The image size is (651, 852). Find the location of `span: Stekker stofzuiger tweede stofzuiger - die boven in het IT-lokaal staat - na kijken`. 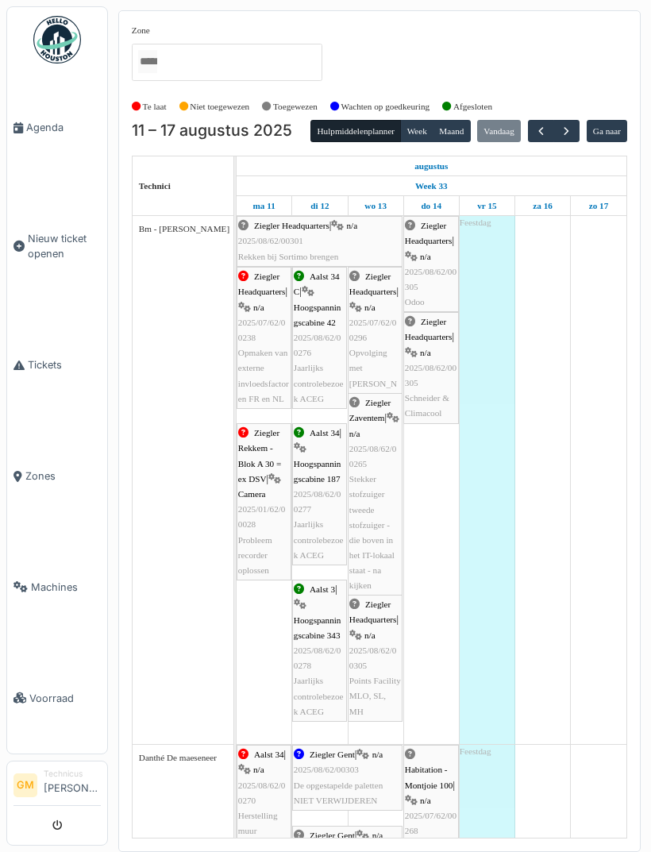

span: Stekker stofzuiger tweede stofzuiger - die boven in het IT-lokaal staat - na kijken is located at coordinates (372, 532).